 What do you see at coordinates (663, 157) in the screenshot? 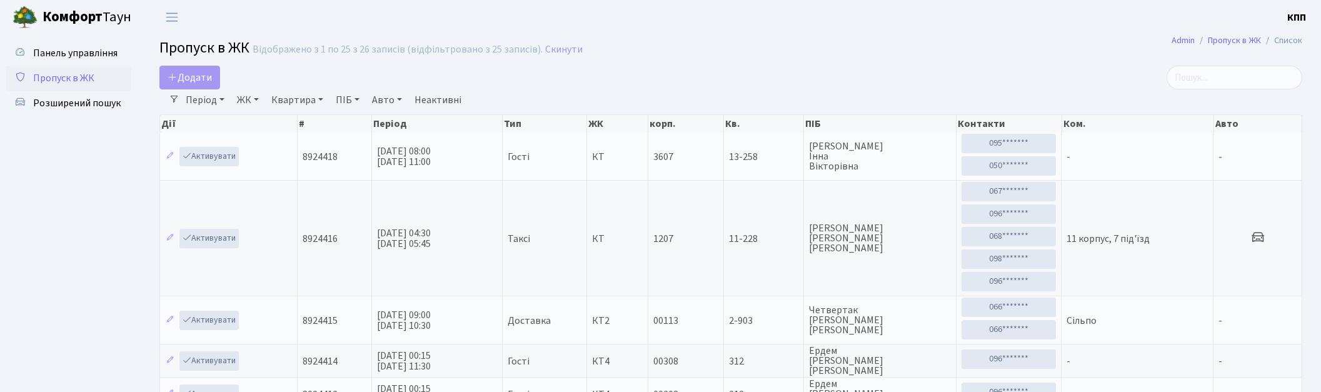
I see `span: 3607` at bounding box center [663, 157].